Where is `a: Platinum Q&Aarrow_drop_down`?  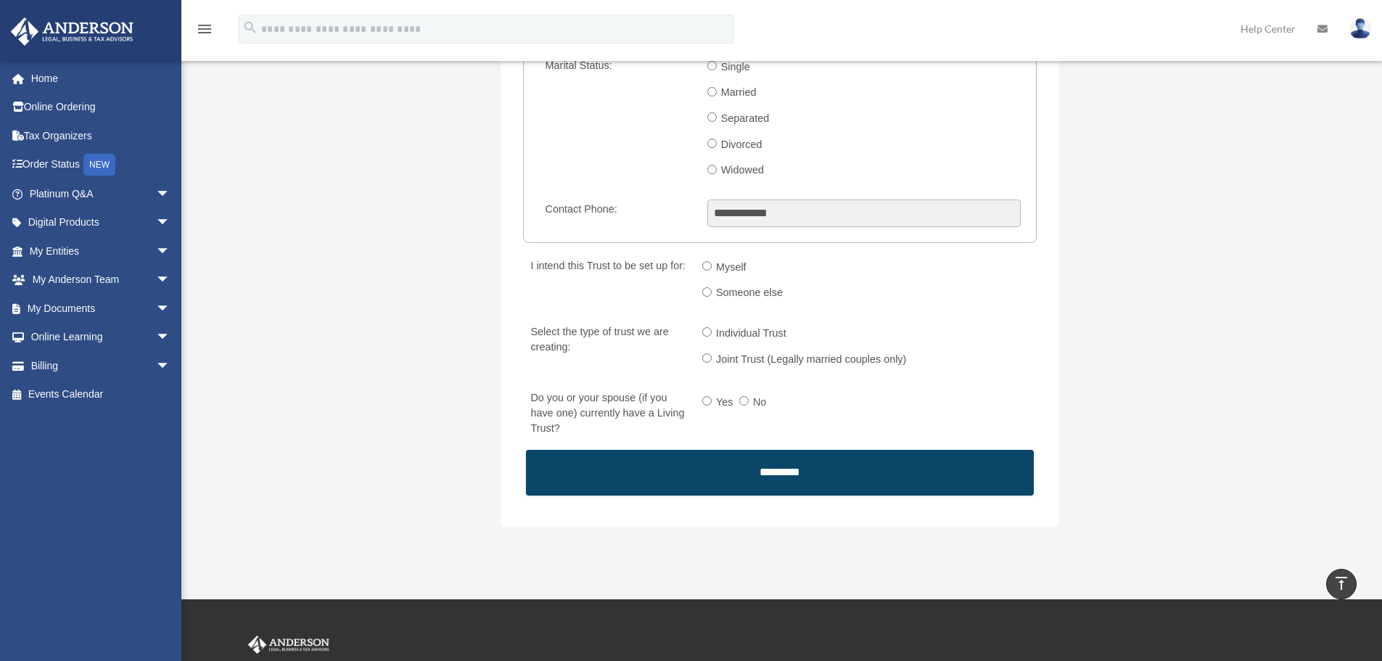
a: Platinum Q&Aarrow_drop_down is located at coordinates (101, 194).